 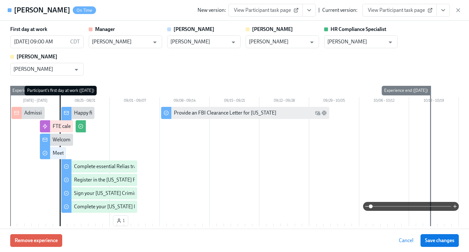 What do you see at coordinates (440, 241) in the screenshot?
I see `span: Save changes` at bounding box center [440, 241].